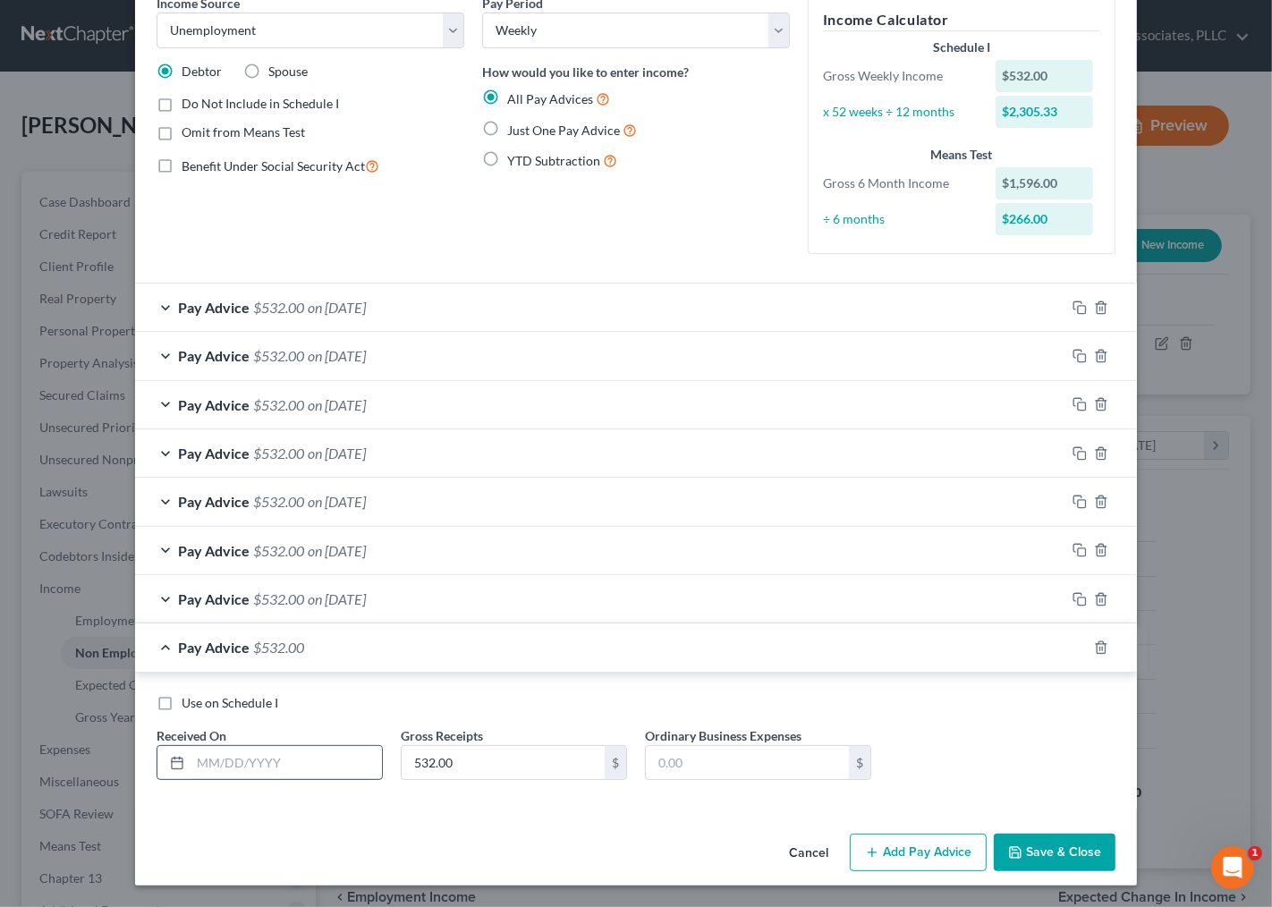 This screenshot has width=1272, height=907. Describe the element at coordinates (1045, 219) in the screenshot. I see `div: $266.00` at that location.